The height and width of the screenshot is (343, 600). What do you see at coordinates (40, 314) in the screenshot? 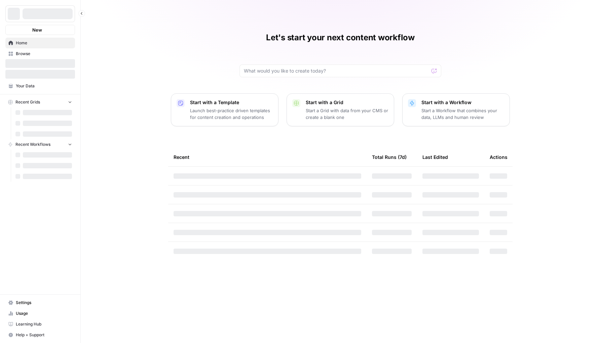
I see `a: Usage` at bounding box center [40, 314].